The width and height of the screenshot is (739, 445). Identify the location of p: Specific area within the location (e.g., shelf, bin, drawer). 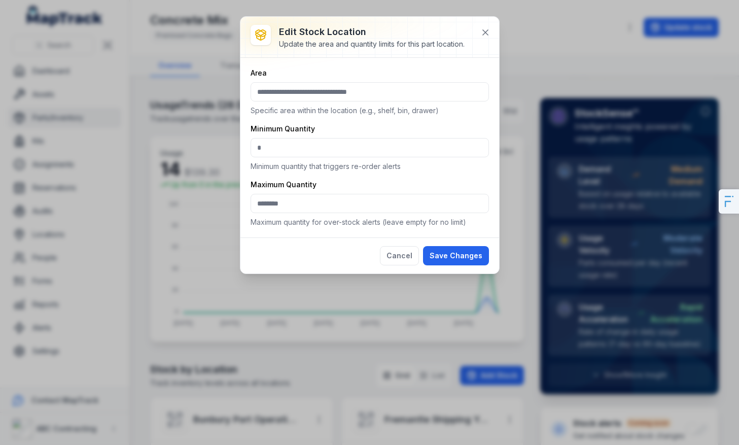
(370, 111).